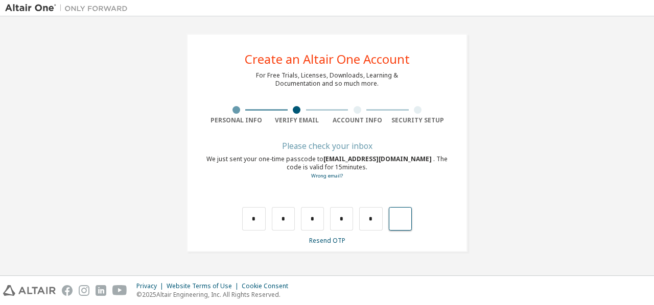  I want to click on img: youtube.svg, so click(120, 291).